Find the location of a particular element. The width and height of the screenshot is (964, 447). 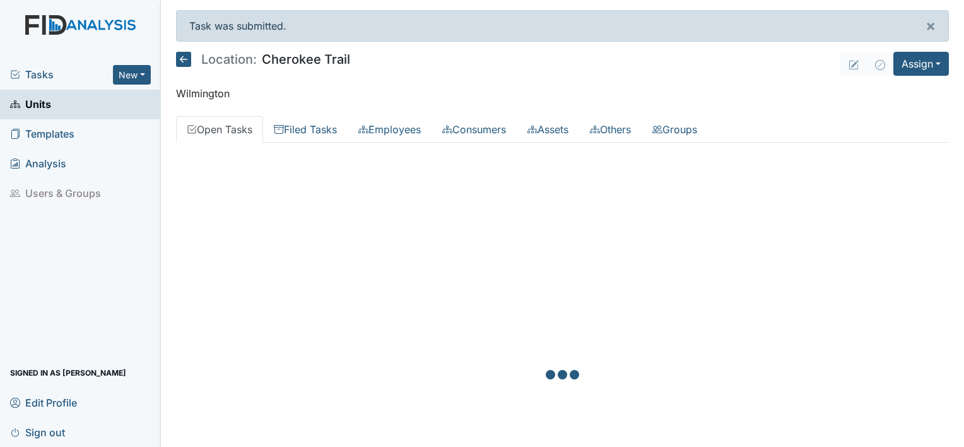

span: Analysis is located at coordinates (38, 163).